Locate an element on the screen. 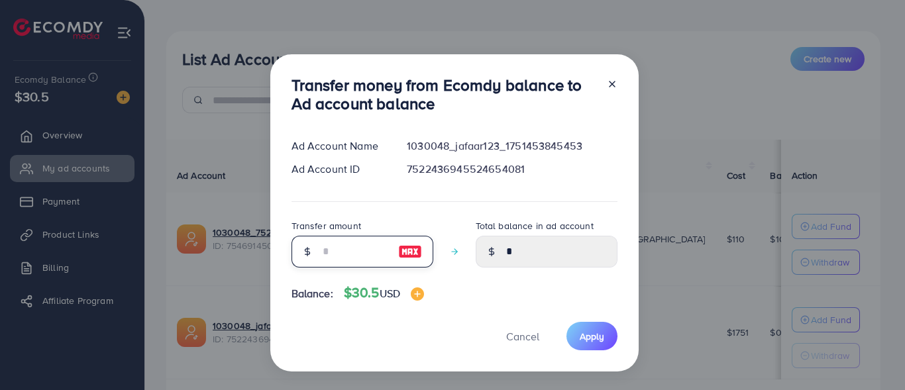 This screenshot has height=390, width=905. h3: Transfer money from Ecomdy balance to Ad account balance is located at coordinates (444, 95).